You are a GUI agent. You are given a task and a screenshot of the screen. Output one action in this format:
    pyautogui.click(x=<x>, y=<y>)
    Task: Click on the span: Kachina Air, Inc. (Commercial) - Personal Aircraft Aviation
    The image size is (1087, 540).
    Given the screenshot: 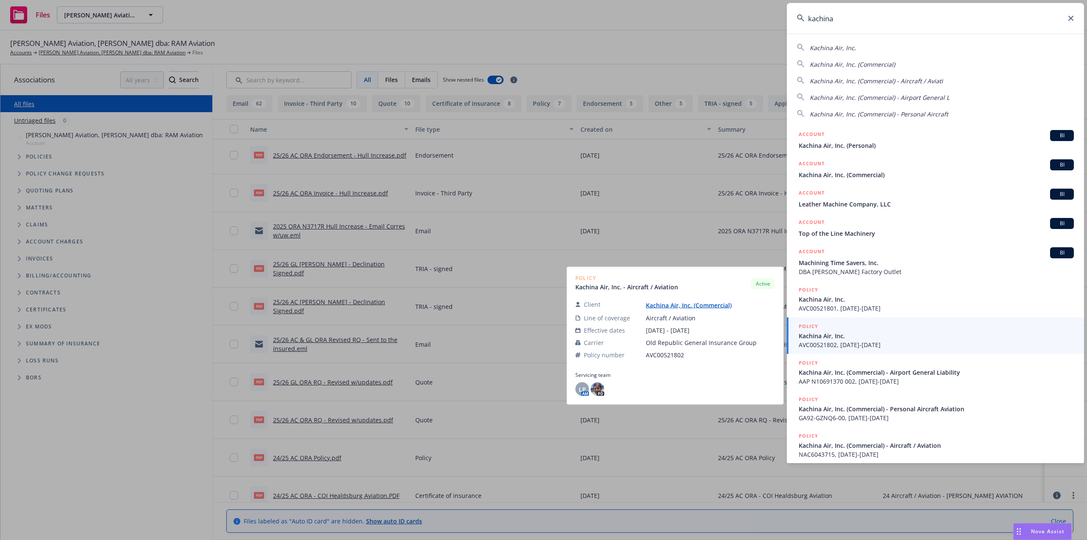 What is the action you would take?
    pyautogui.click(x=937, y=409)
    